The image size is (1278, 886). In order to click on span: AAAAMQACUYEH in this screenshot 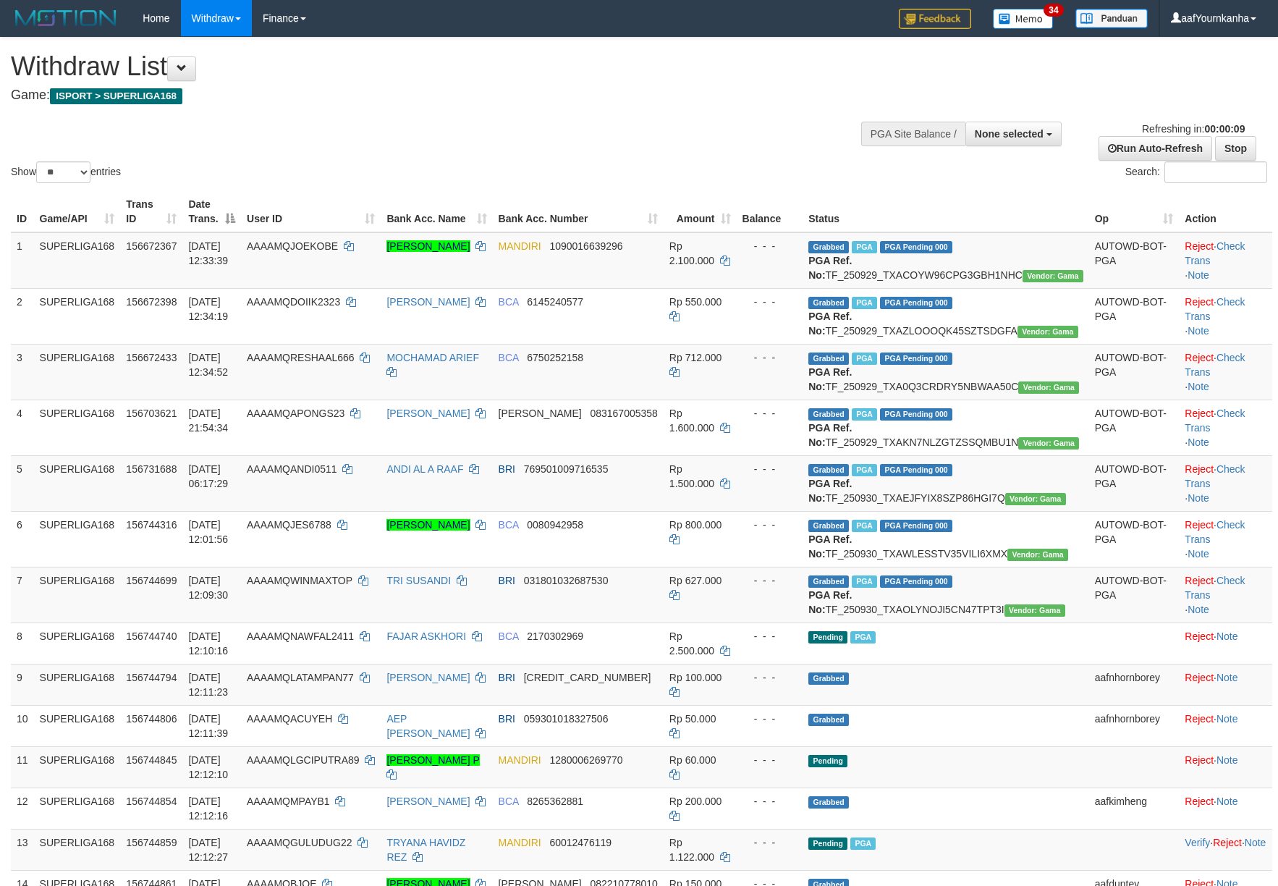, I will do `click(289, 719)`.